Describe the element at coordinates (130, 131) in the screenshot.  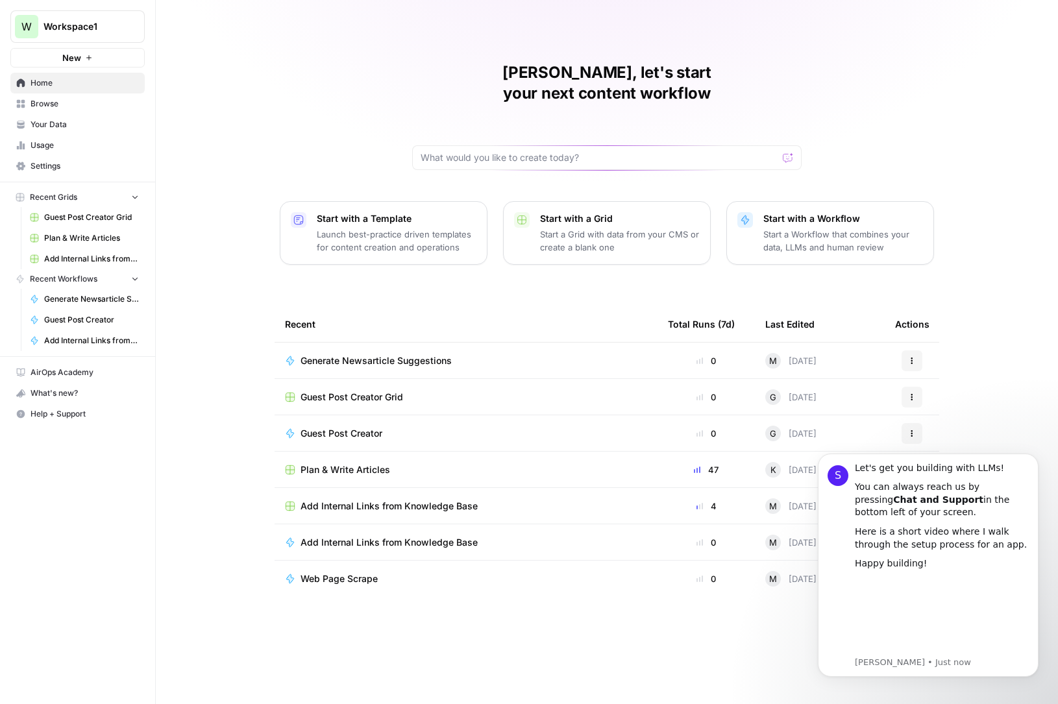
I see `div: message notification from Steven, Just now. Let's get you building with LLMs! You can always reac...` at that location.